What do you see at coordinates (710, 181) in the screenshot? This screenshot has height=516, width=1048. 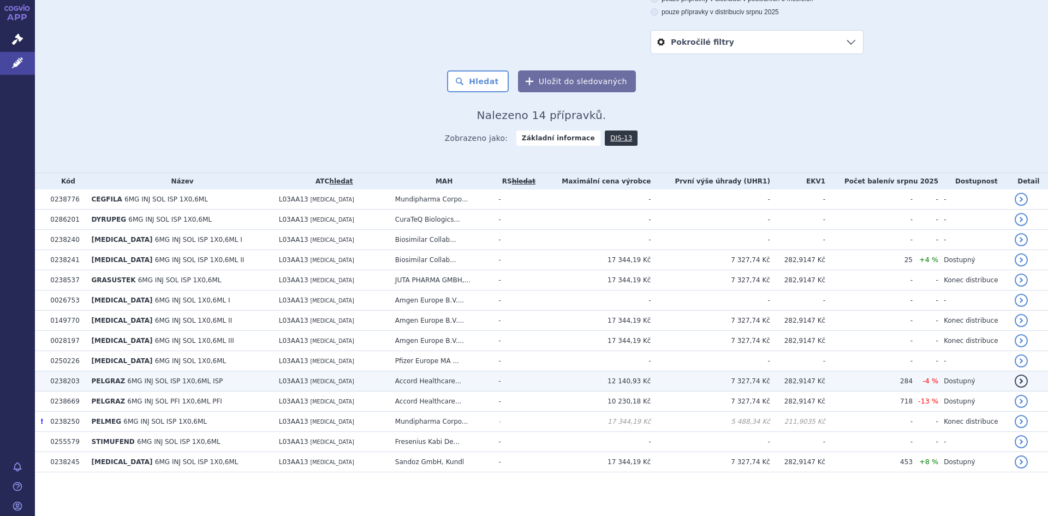 I see `th: První výše úhrady (UHR1)` at bounding box center [710, 181].